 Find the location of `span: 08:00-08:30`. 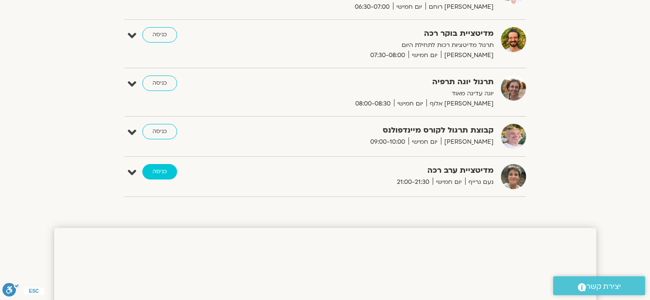

span: 08:00-08:30 is located at coordinates (373, 104).